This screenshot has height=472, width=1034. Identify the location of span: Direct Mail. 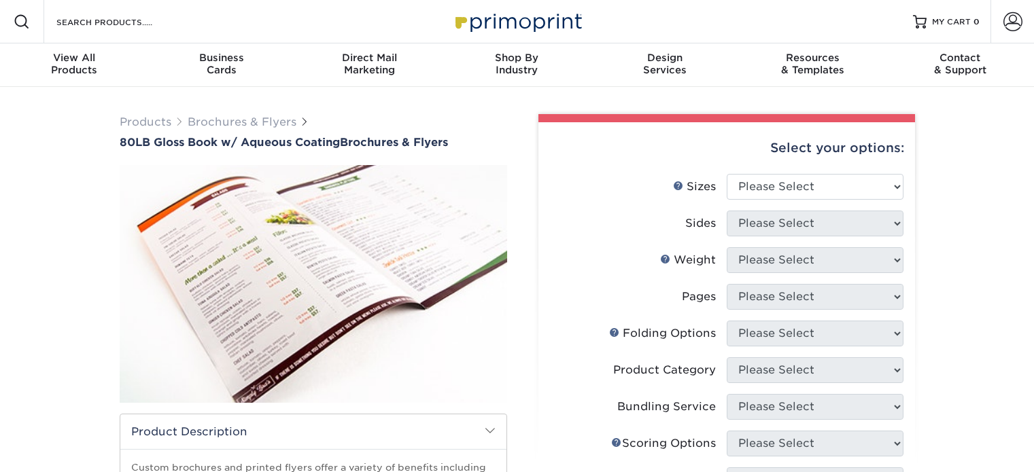
(369, 58).